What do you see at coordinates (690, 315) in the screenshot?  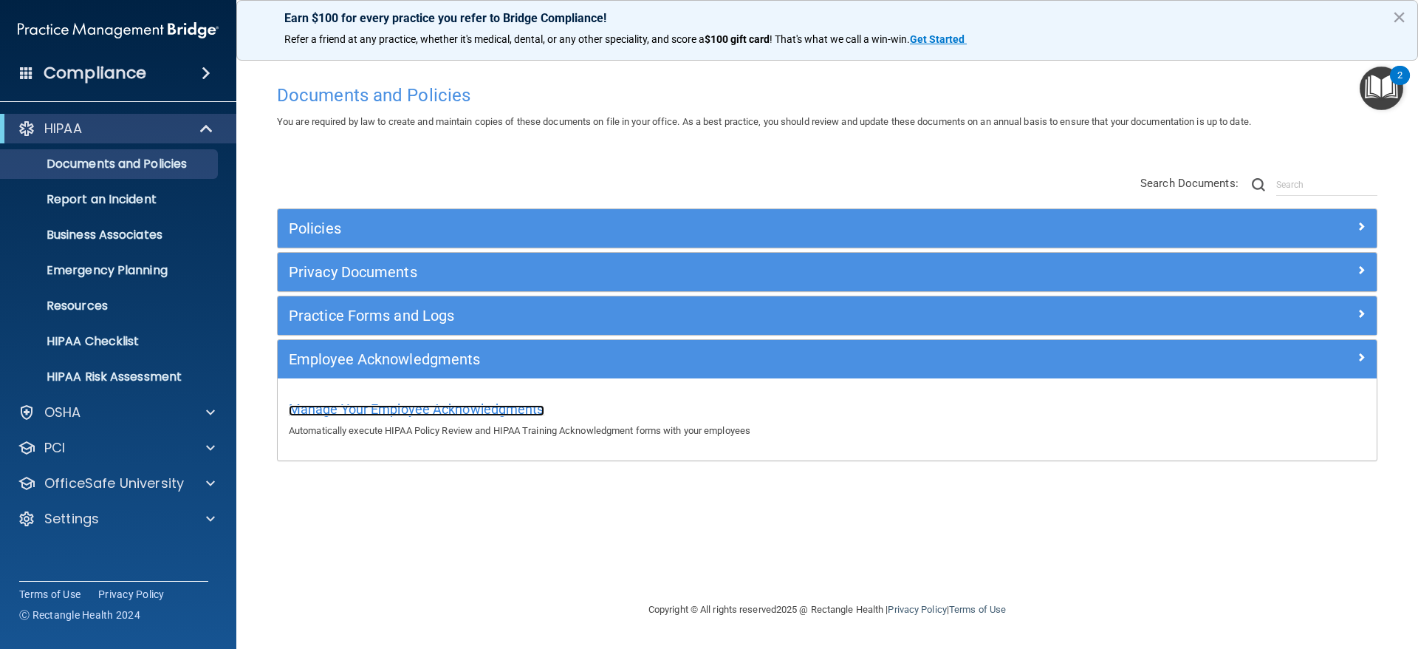 I see `h5: Practice Forms and Logs` at bounding box center [690, 315].